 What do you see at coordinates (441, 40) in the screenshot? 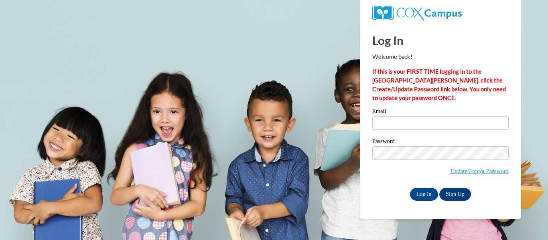
I see `h1: Log In` at bounding box center [441, 40].